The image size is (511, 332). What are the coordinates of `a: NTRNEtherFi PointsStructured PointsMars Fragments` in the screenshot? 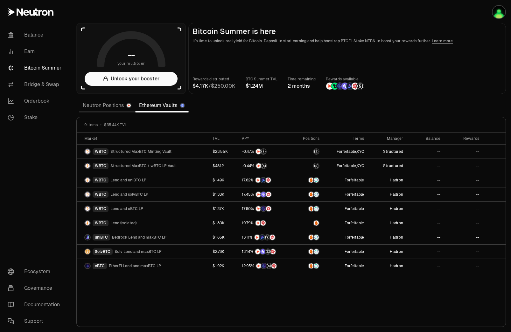 It's located at (265, 266).